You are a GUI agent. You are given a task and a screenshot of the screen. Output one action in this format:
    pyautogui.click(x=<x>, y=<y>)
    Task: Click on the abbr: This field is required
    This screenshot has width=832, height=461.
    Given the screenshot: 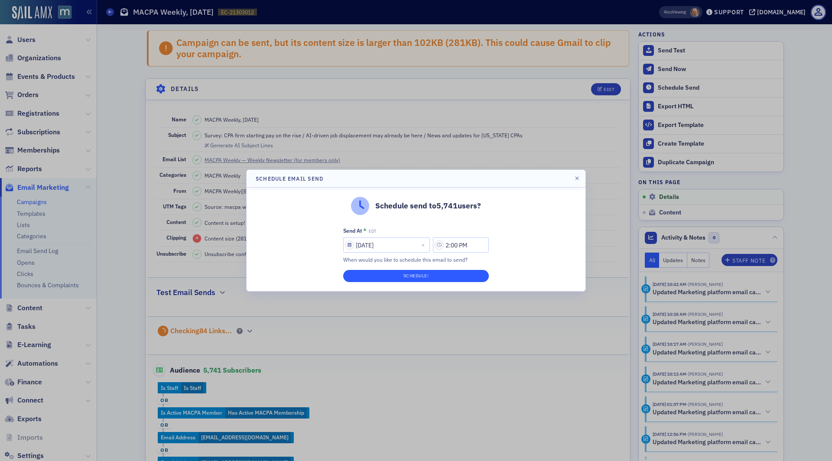 What is the action you would take?
    pyautogui.click(x=365, y=231)
    